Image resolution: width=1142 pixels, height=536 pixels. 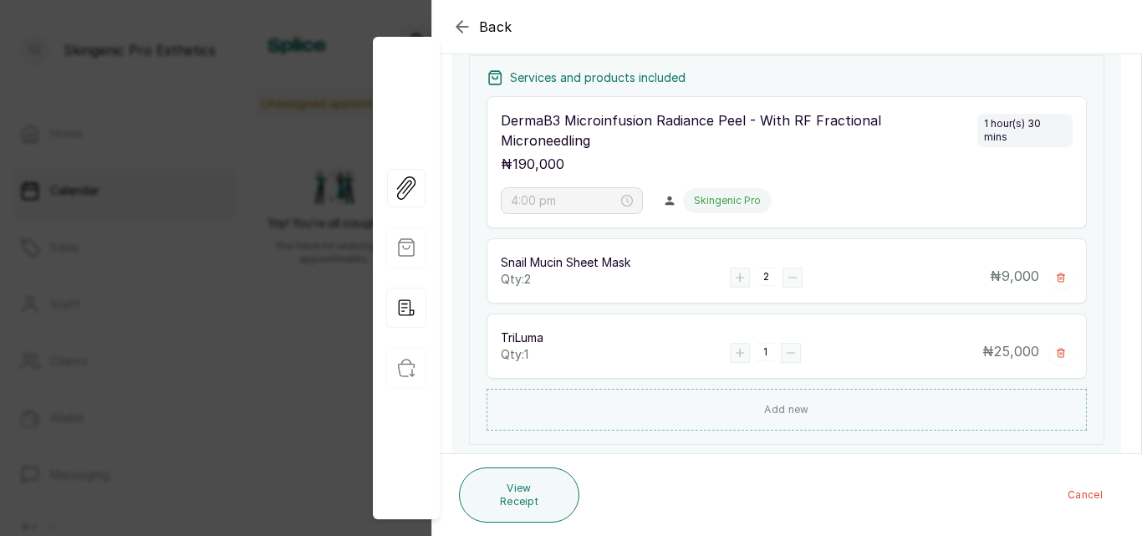 I want to click on p: TriLuma, so click(x=615, y=338).